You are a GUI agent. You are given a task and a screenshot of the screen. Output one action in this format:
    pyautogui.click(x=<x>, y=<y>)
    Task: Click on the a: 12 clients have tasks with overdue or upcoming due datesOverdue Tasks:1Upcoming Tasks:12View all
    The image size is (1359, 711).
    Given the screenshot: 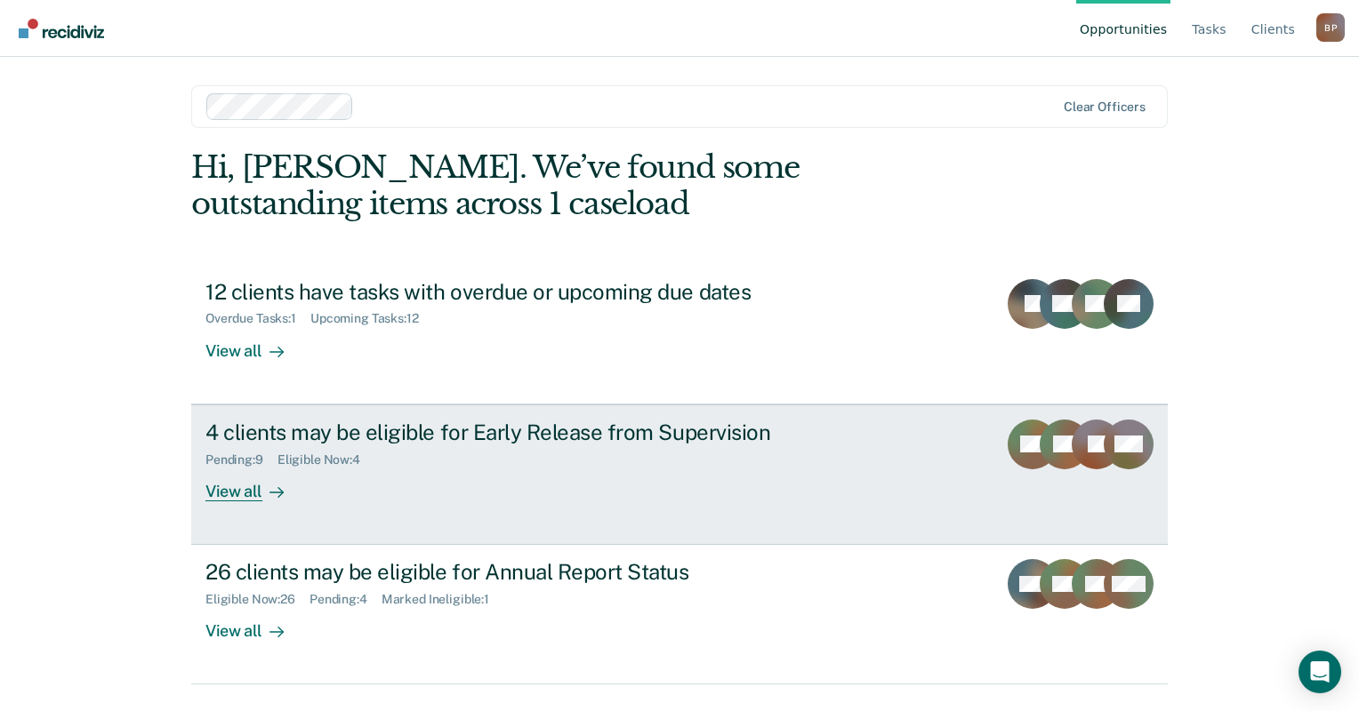 What is the action you would take?
    pyautogui.click(x=679, y=334)
    